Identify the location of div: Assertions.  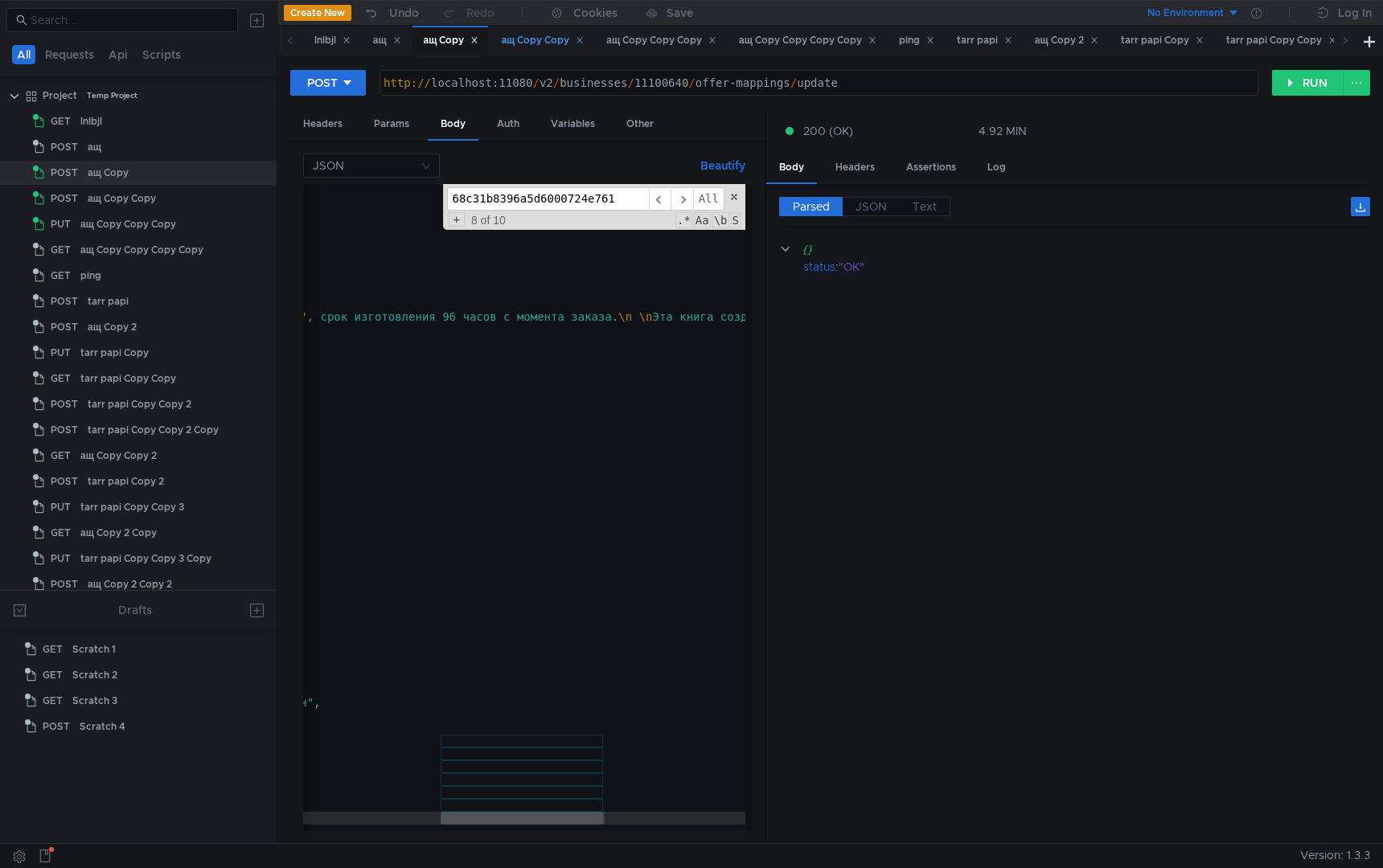
(931, 167).